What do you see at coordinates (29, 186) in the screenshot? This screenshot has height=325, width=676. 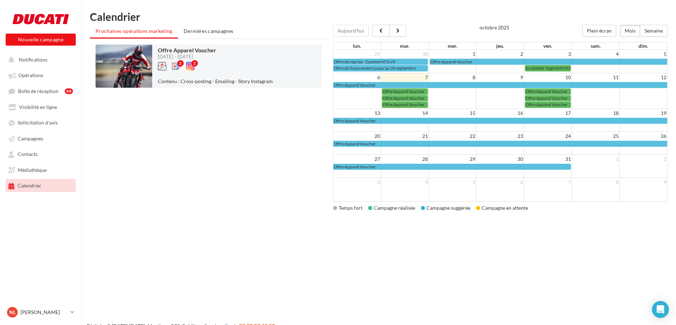 I see `span: Calendrier` at bounding box center [29, 186].